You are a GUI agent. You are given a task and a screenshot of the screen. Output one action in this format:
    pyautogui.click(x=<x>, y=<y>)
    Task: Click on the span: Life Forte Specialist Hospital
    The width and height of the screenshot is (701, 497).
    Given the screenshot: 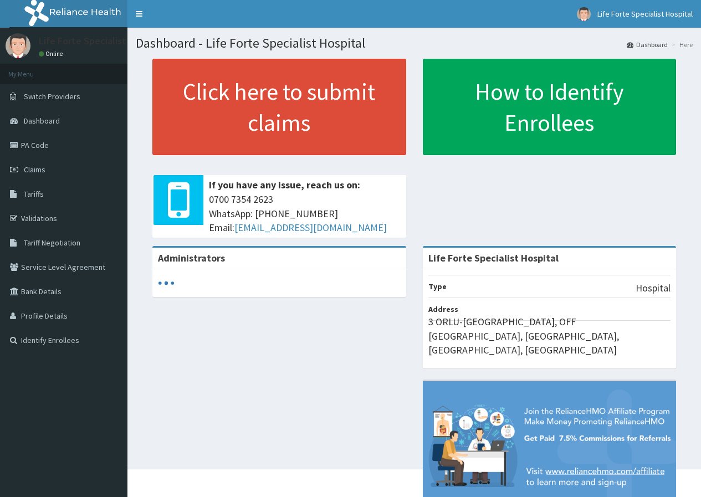 What is the action you would take?
    pyautogui.click(x=645, y=14)
    